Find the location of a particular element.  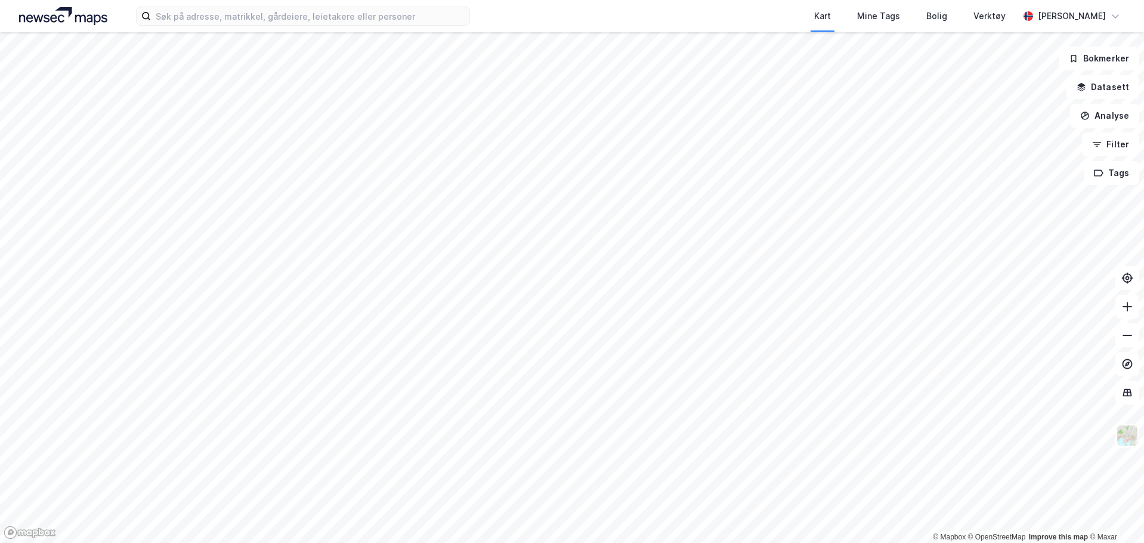

div: Bolig is located at coordinates (936, 16).